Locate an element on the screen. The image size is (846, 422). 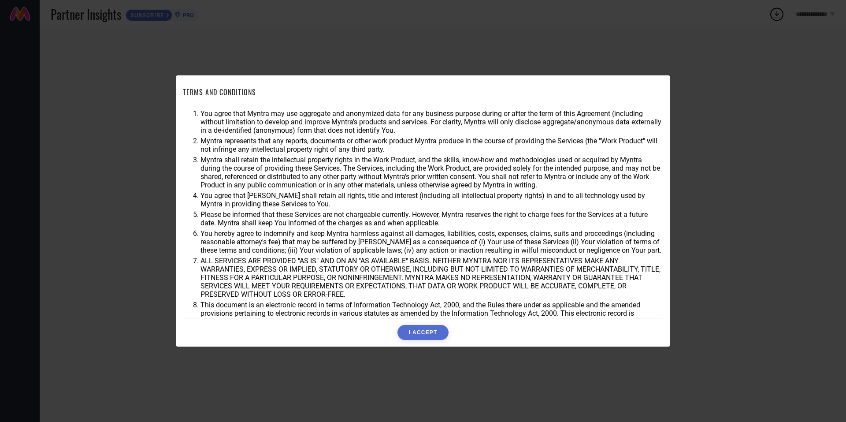
h1: TERMS AND CONDITIONS is located at coordinates (219, 92).